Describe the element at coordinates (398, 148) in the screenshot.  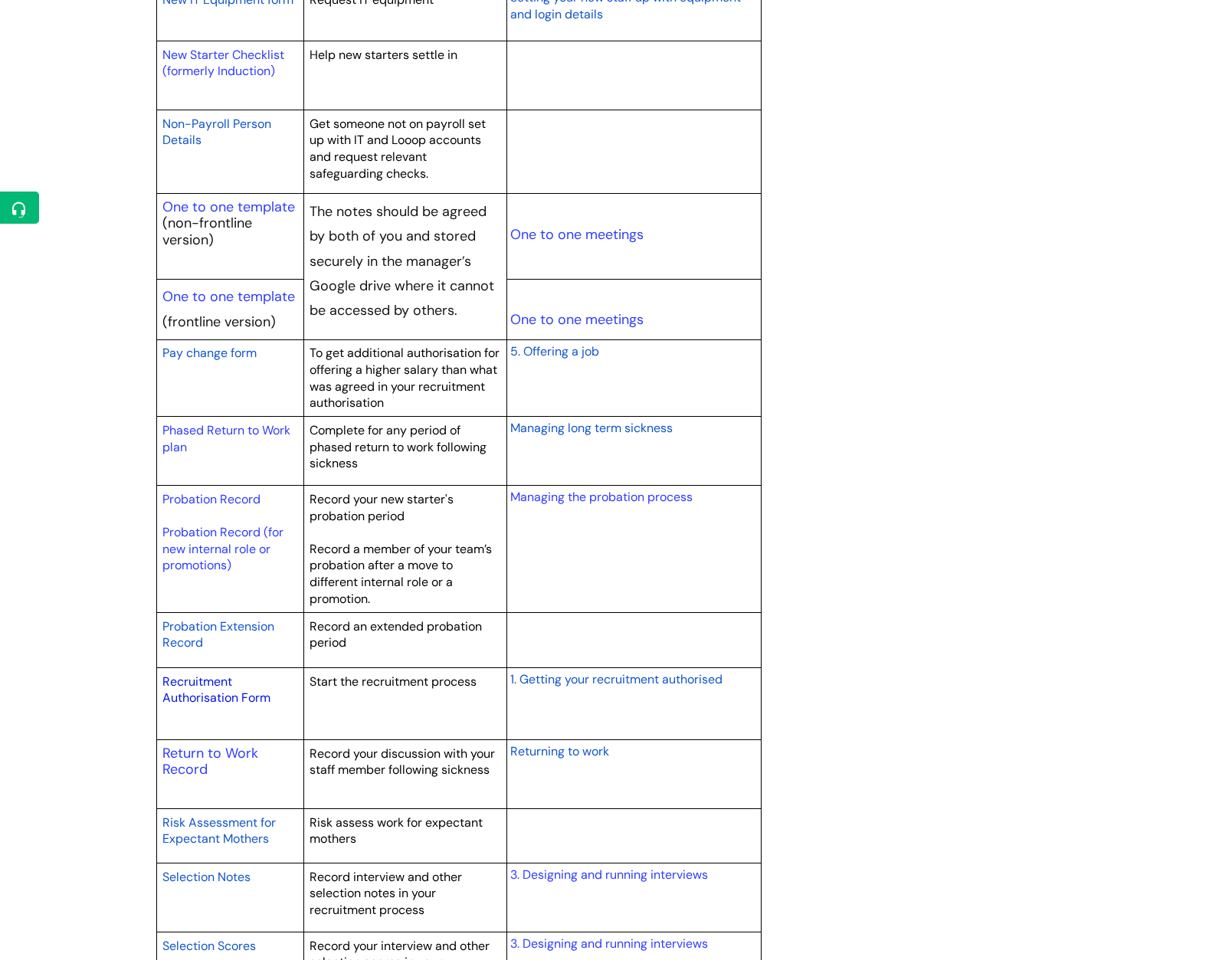
I see `span: Get someone not on payroll set up with IT and Looop accounts and request relevant safeguarding ch...` at that location.